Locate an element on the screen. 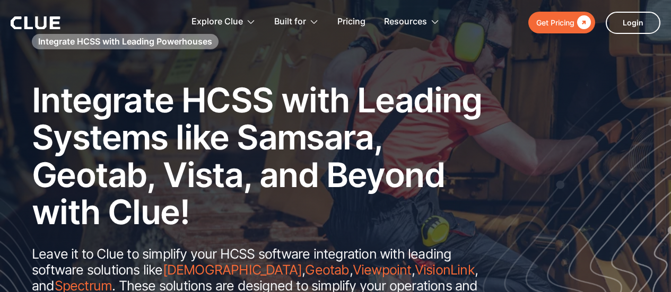 This screenshot has height=292, width=671. div: Get Pricing is located at coordinates (556, 22).